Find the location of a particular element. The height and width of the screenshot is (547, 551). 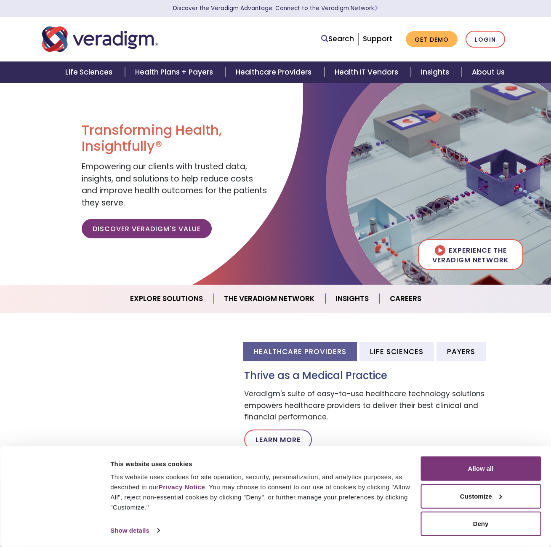

li: Healthcare Providers is located at coordinates (300, 351).